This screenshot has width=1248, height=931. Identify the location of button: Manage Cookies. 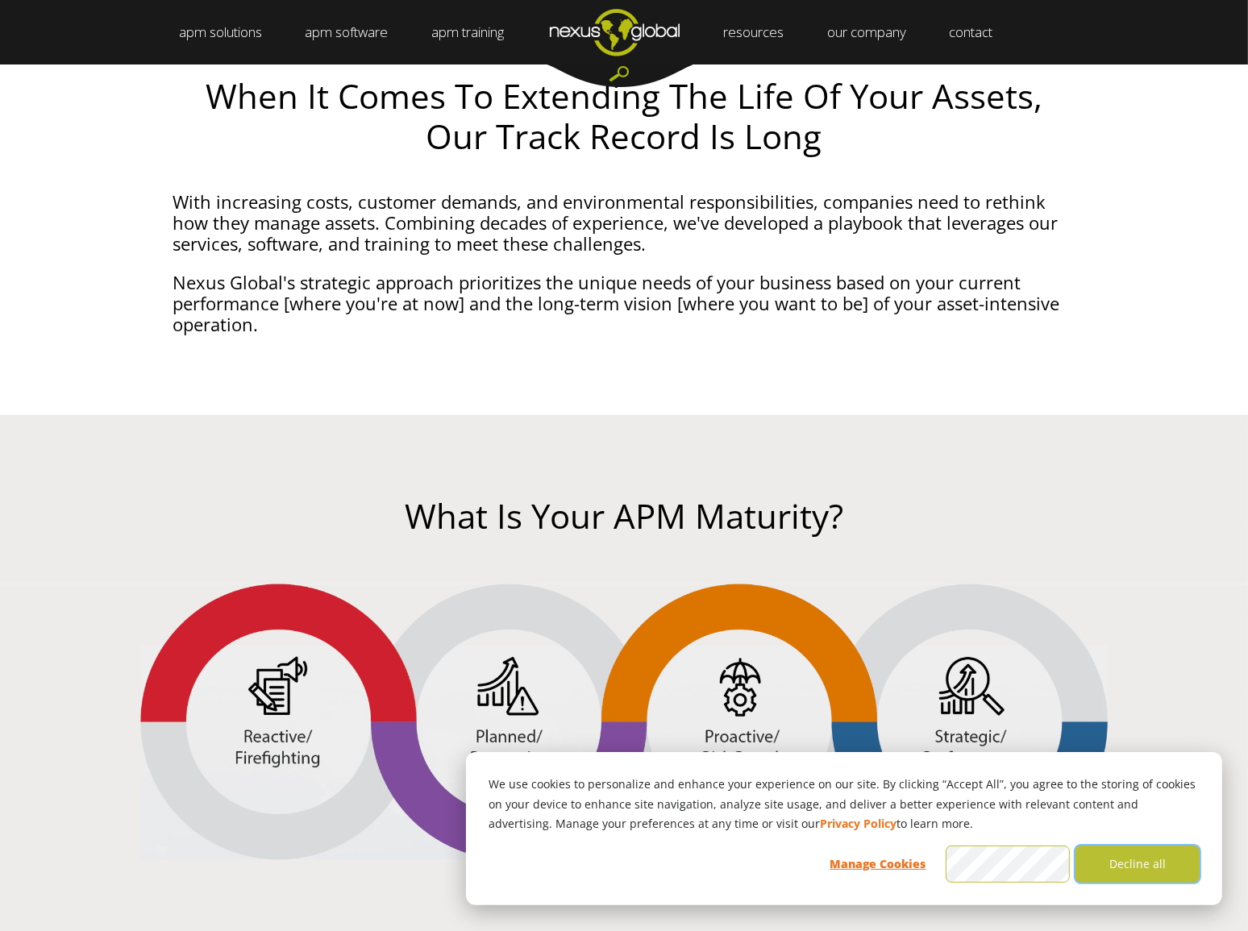
(878, 864).